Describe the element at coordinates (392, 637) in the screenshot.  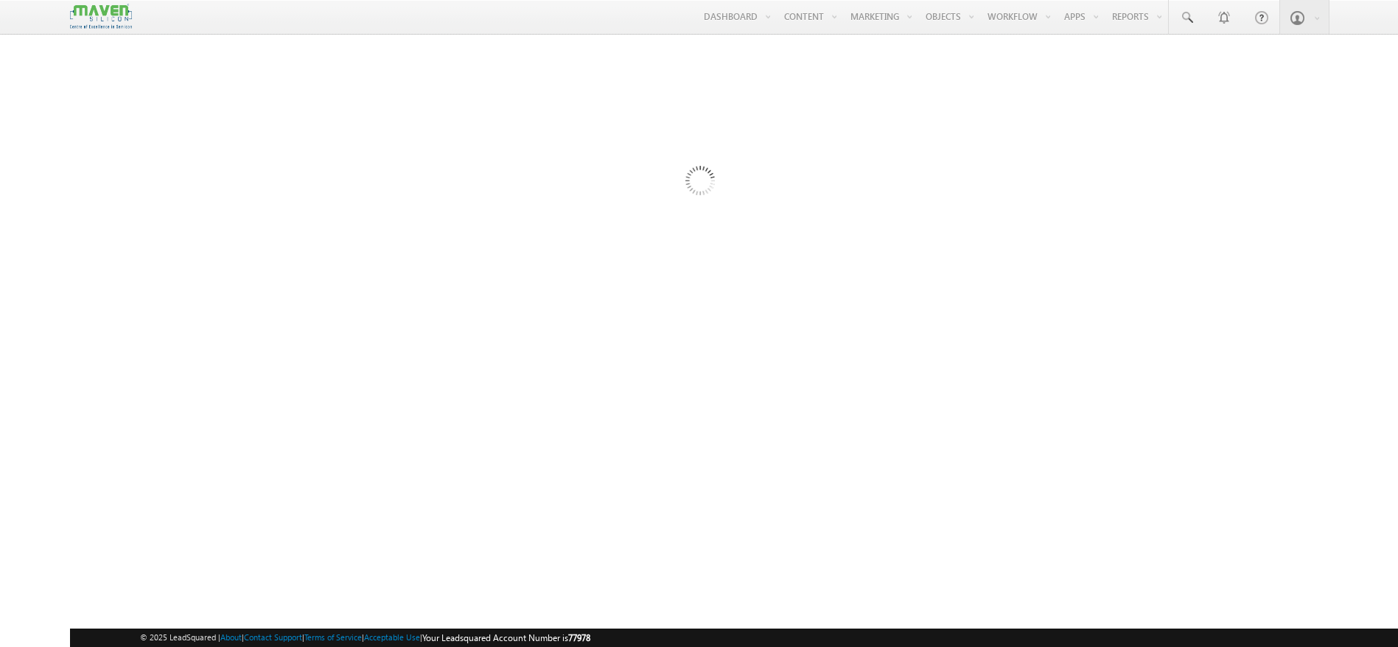
I see `a: Acceptable Use` at that location.